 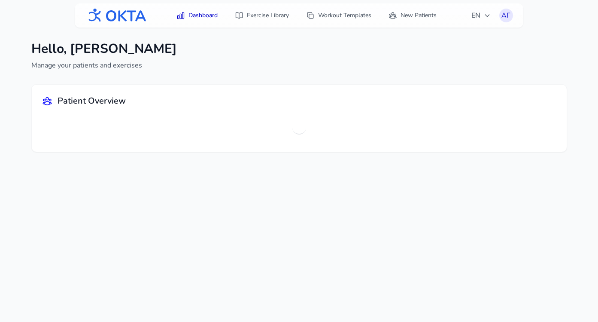 What do you see at coordinates (104, 65) in the screenshot?
I see `p: Manage your patients and exercises` at bounding box center [104, 65].